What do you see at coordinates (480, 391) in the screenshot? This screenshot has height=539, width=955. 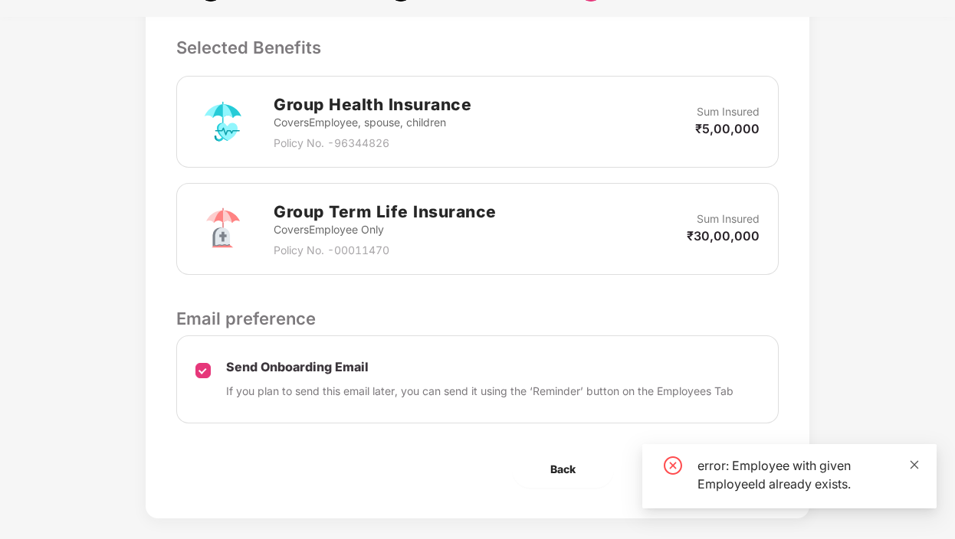 I see `p: If you plan to send this email later, you can send it using the ‘Reminder’ button on the Employee...` at bounding box center [480, 391].